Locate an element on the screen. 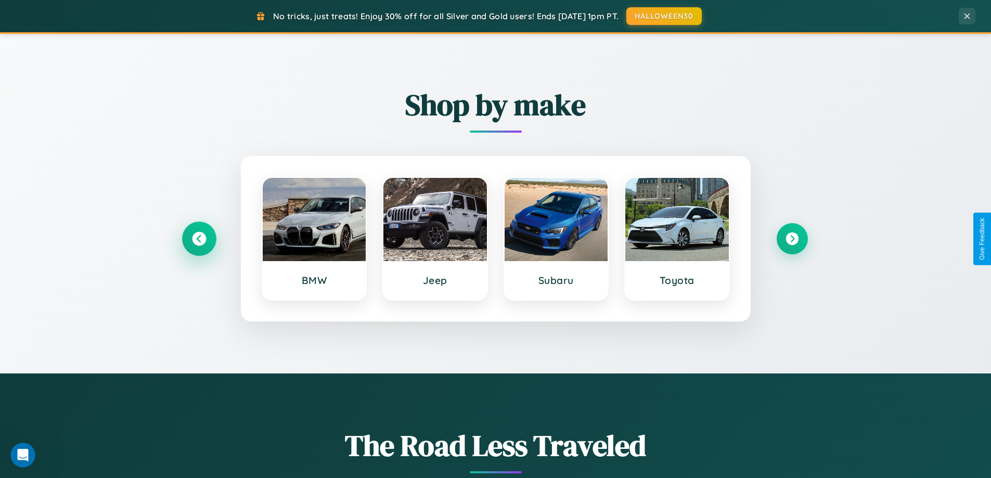 This screenshot has width=991, height=478. h3: Jeep is located at coordinates (435, 280).